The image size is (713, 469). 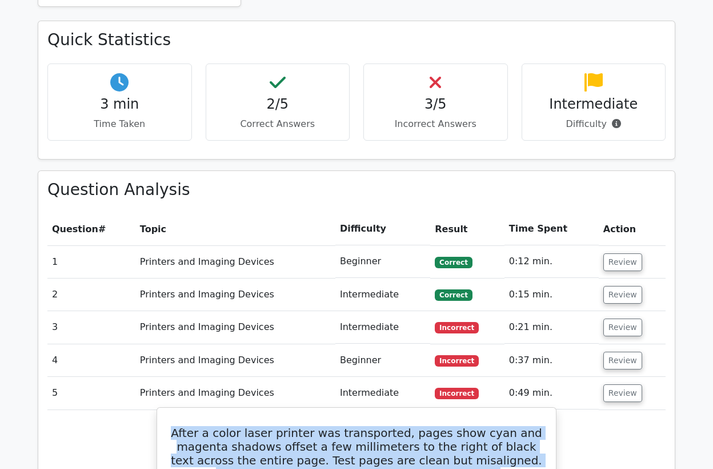 I want to click on td: 0:49 min., so click(x=552, y=393).